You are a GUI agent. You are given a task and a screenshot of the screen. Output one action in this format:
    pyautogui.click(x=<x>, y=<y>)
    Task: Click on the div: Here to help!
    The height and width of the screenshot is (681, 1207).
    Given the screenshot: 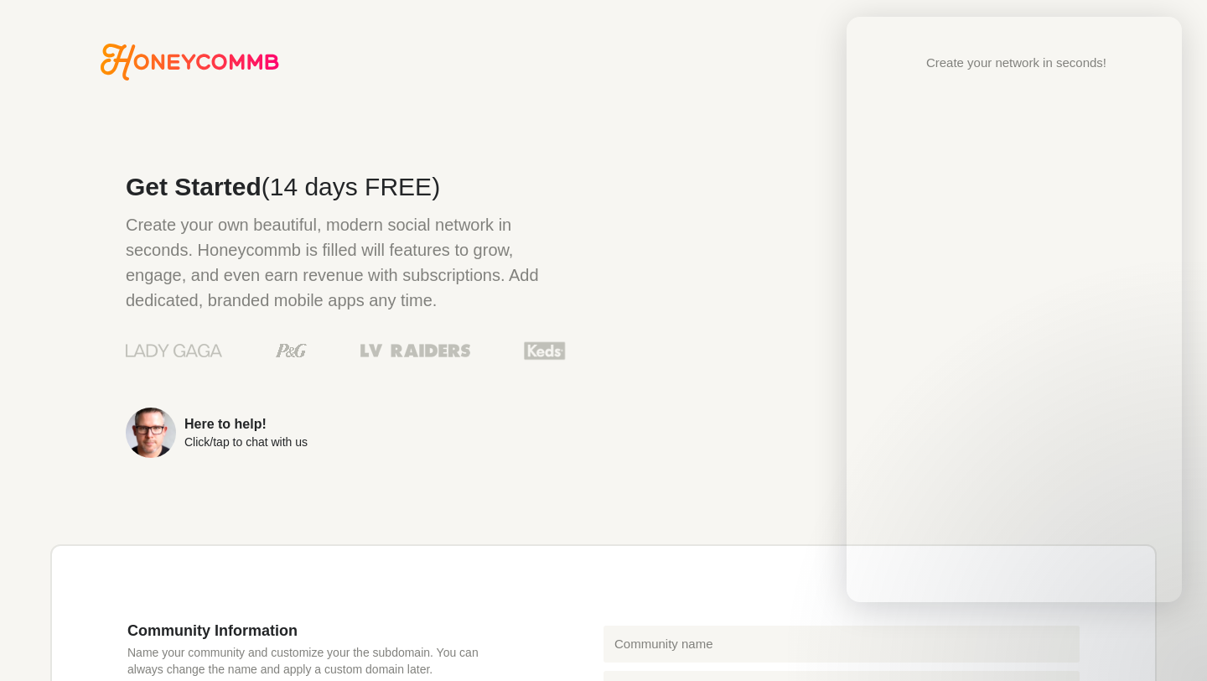 What is the action you would take?
    pyautogui.click(x=246, y=424)
    